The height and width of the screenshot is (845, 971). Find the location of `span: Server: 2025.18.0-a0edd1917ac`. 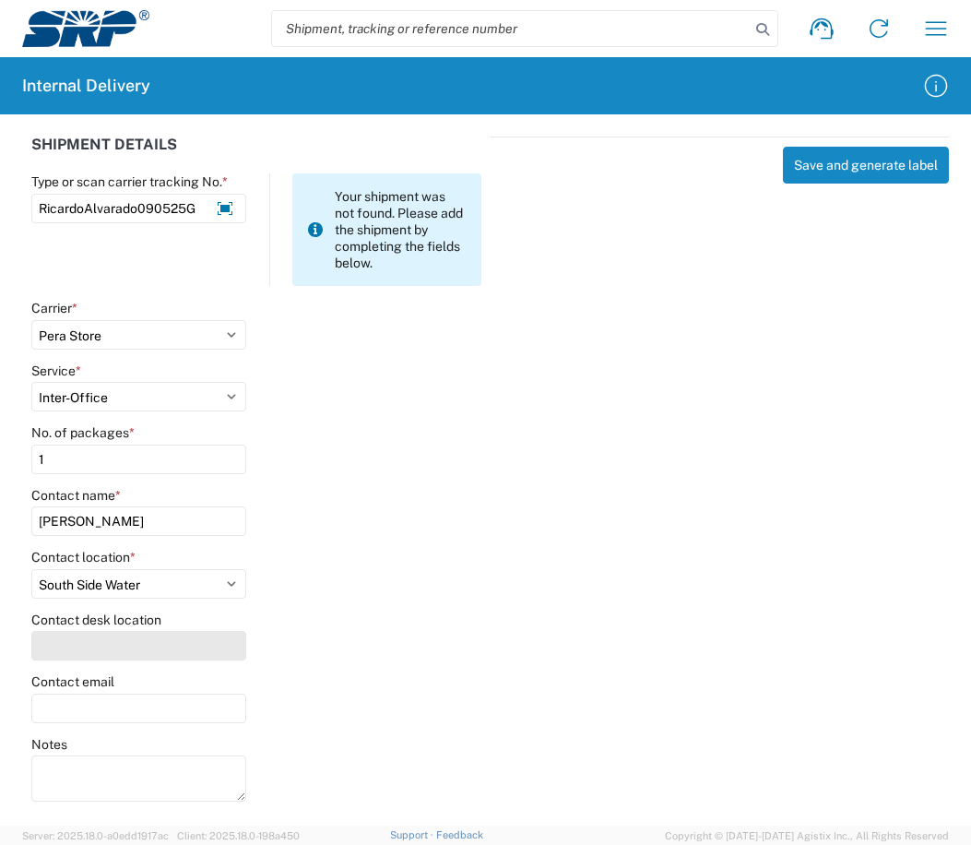

span: Server: 2025.18.0-a0edd1917ac is located at coordinates (95, 836).